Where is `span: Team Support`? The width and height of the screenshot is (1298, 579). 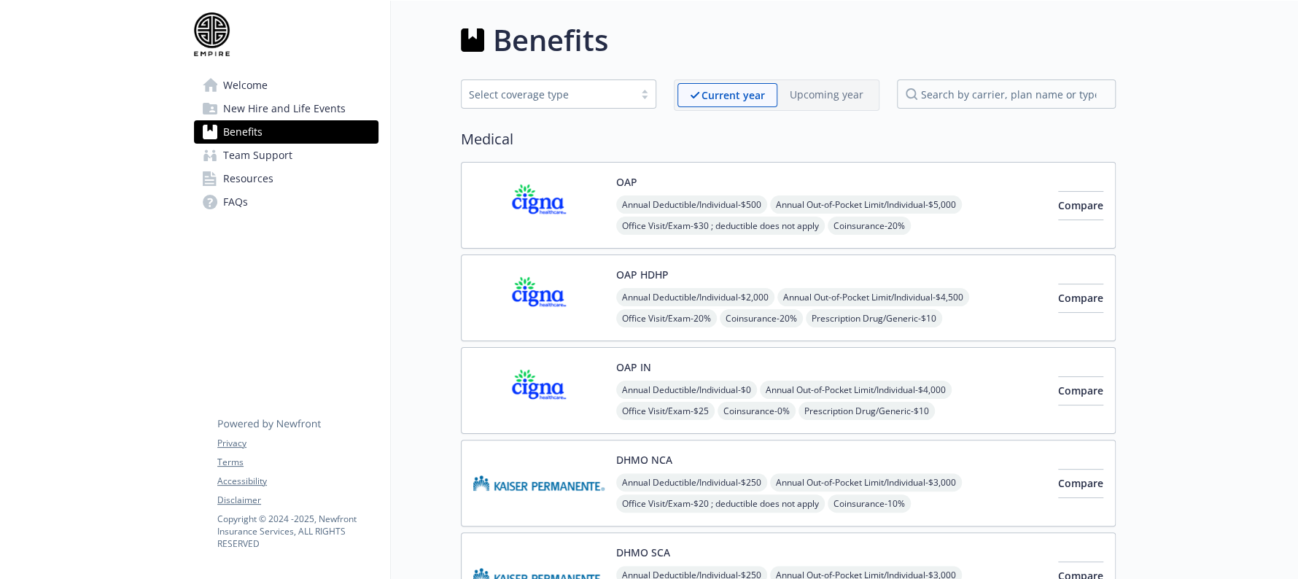 span: Team Support is located at coordinates (257, 155).